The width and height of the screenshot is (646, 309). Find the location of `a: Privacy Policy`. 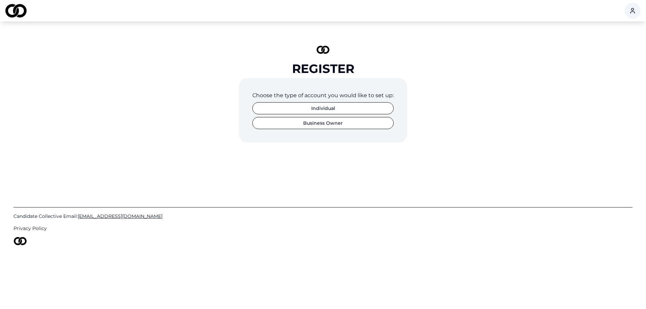

a: Privacy Policy is located at coordinates (323, 229).